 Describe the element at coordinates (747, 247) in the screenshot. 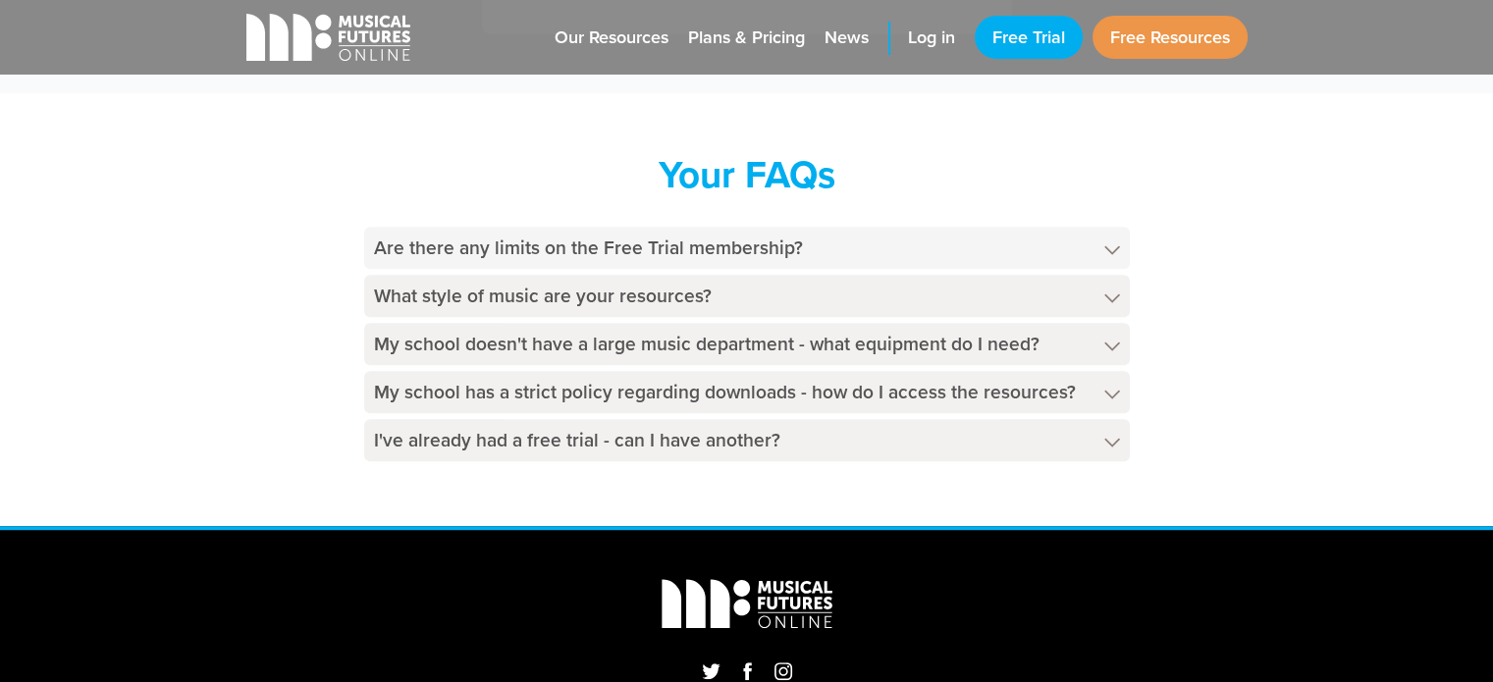

I see `h4: Are there any limits on the Free Trial membership?` at that location.